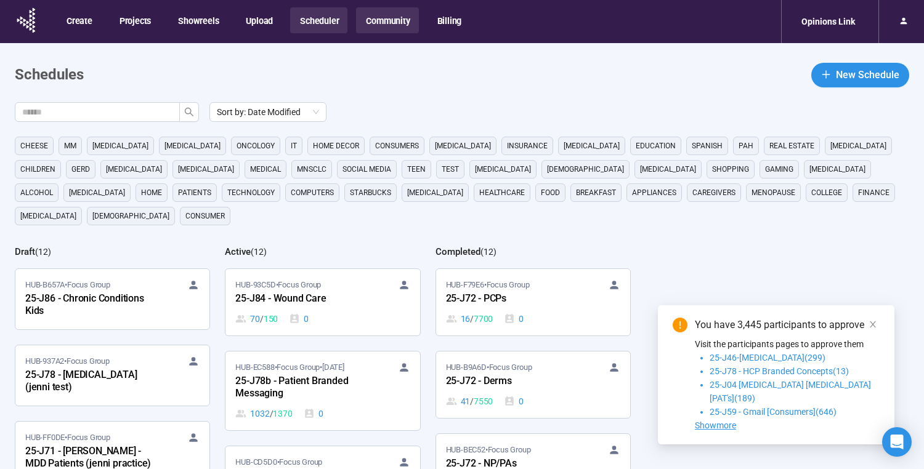 The height and width of the screenshot is (469, 924). What do you see at coordinates (746, 146) in the screenshot?
I see `span: PAH` at bounding box center [746, 146].